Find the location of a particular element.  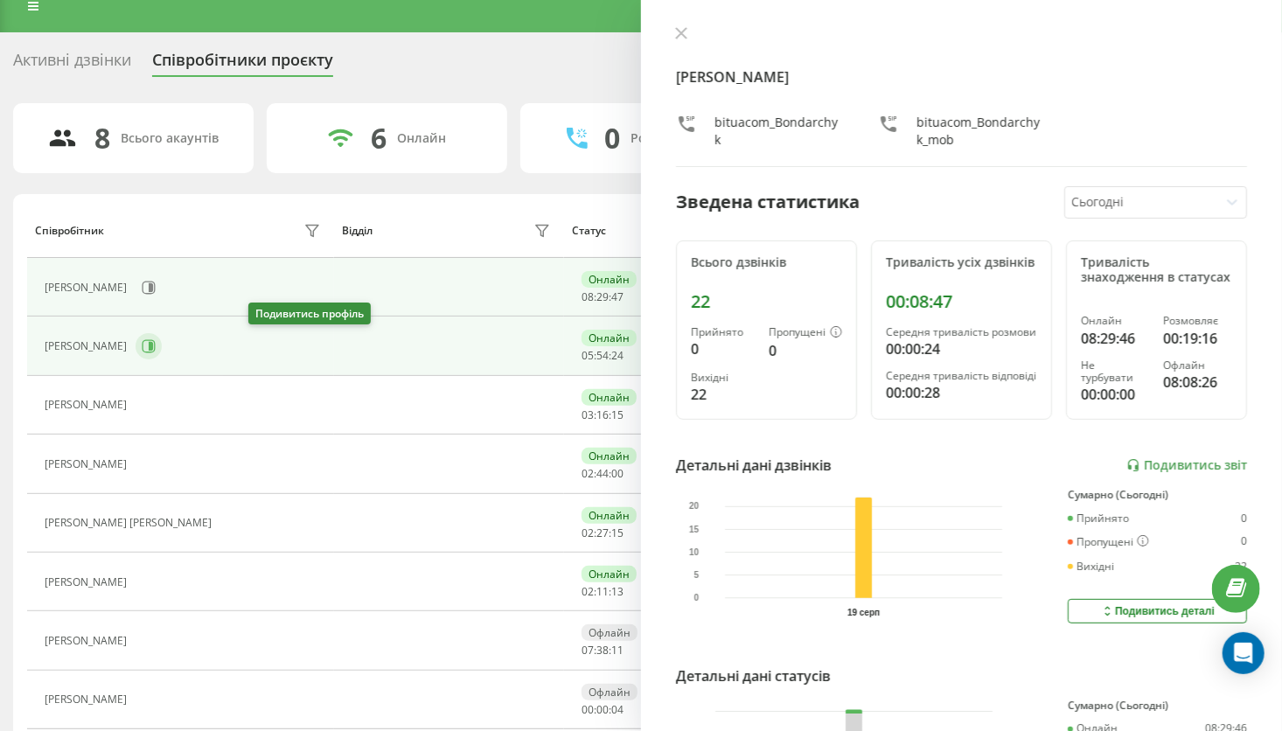

div: Середня тривалість відповіді is located at coordinates (961, 376).